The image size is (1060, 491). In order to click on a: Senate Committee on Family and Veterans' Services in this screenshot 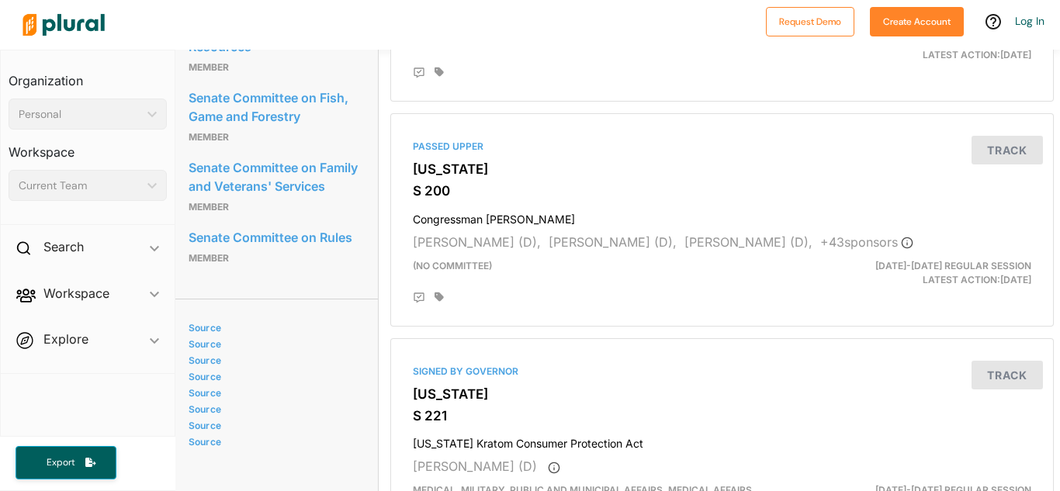, I will do `click(274, 177)`.